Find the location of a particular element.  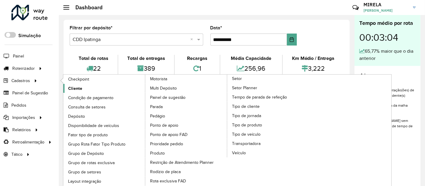

a: Condição de pagamento is located at coordinates (104, 98).